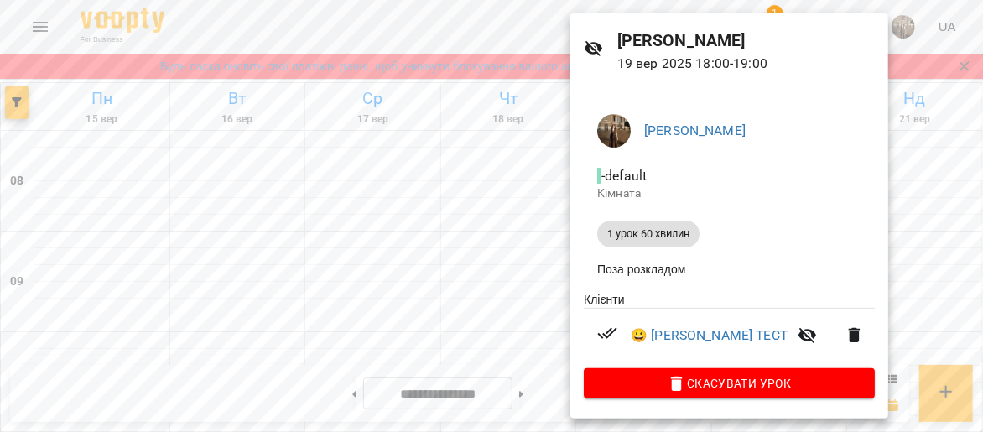  What do you see at coordinates (614, 131) in the screenshot?
I see `img: eb08014764cefc51aa6d31f0cb05ecc1.jpeg` at bounding box center [614, 131].